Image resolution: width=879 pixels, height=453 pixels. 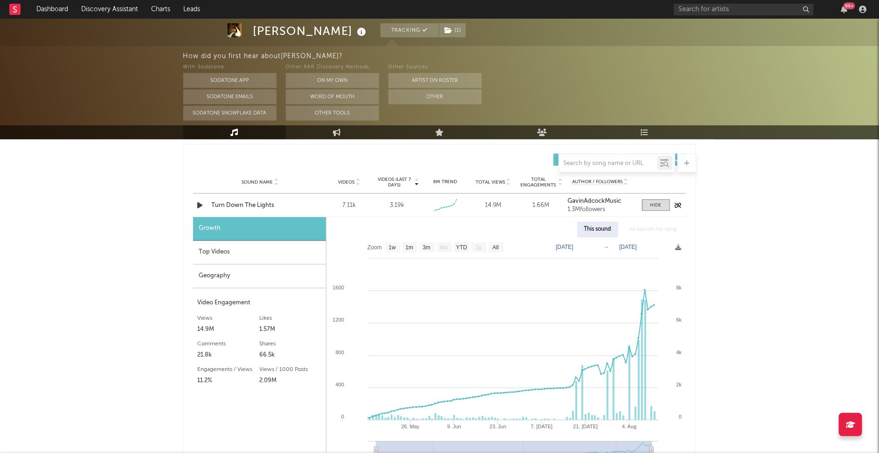 What do you see at coordinates (260, 206) in the screenshot?
I see `div: Turn Down The Lights` at bounding box center [260, 206].